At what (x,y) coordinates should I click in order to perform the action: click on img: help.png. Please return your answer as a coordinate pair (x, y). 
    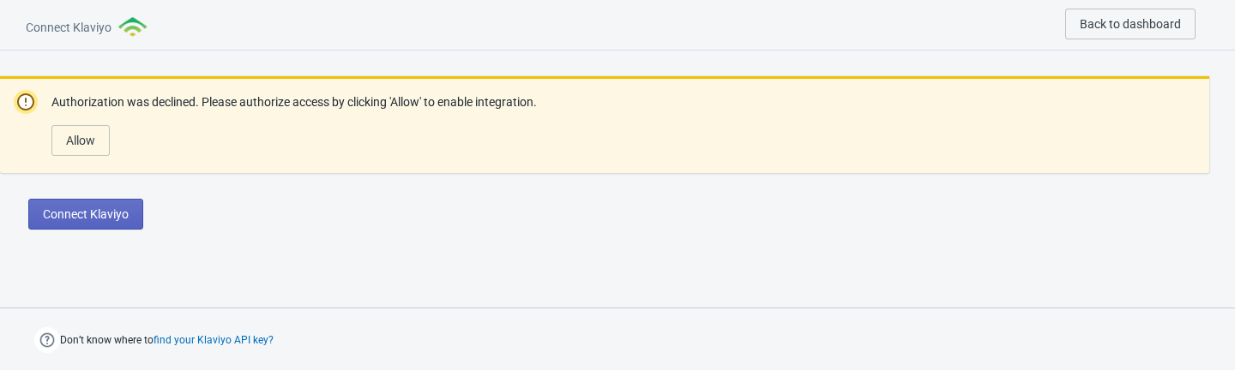
    Looking at the image, I should click on (47, 340).